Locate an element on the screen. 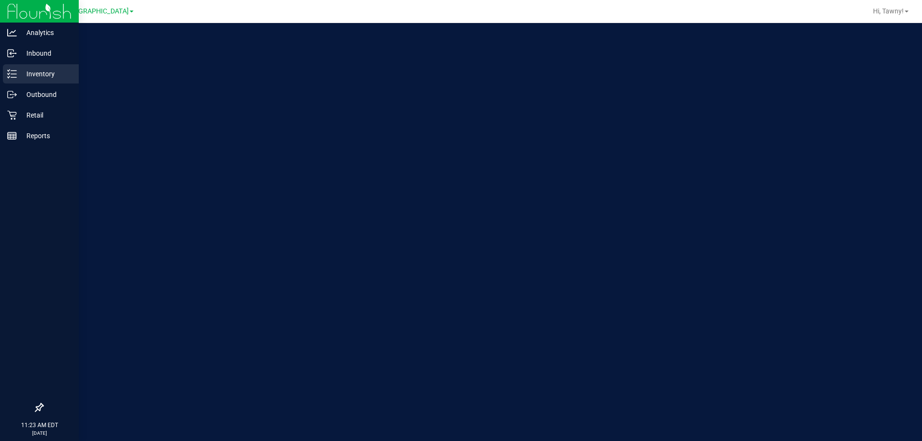 The image size is (922, 441). p: 11:23 AM EDT is located at coordinates (39, 425).